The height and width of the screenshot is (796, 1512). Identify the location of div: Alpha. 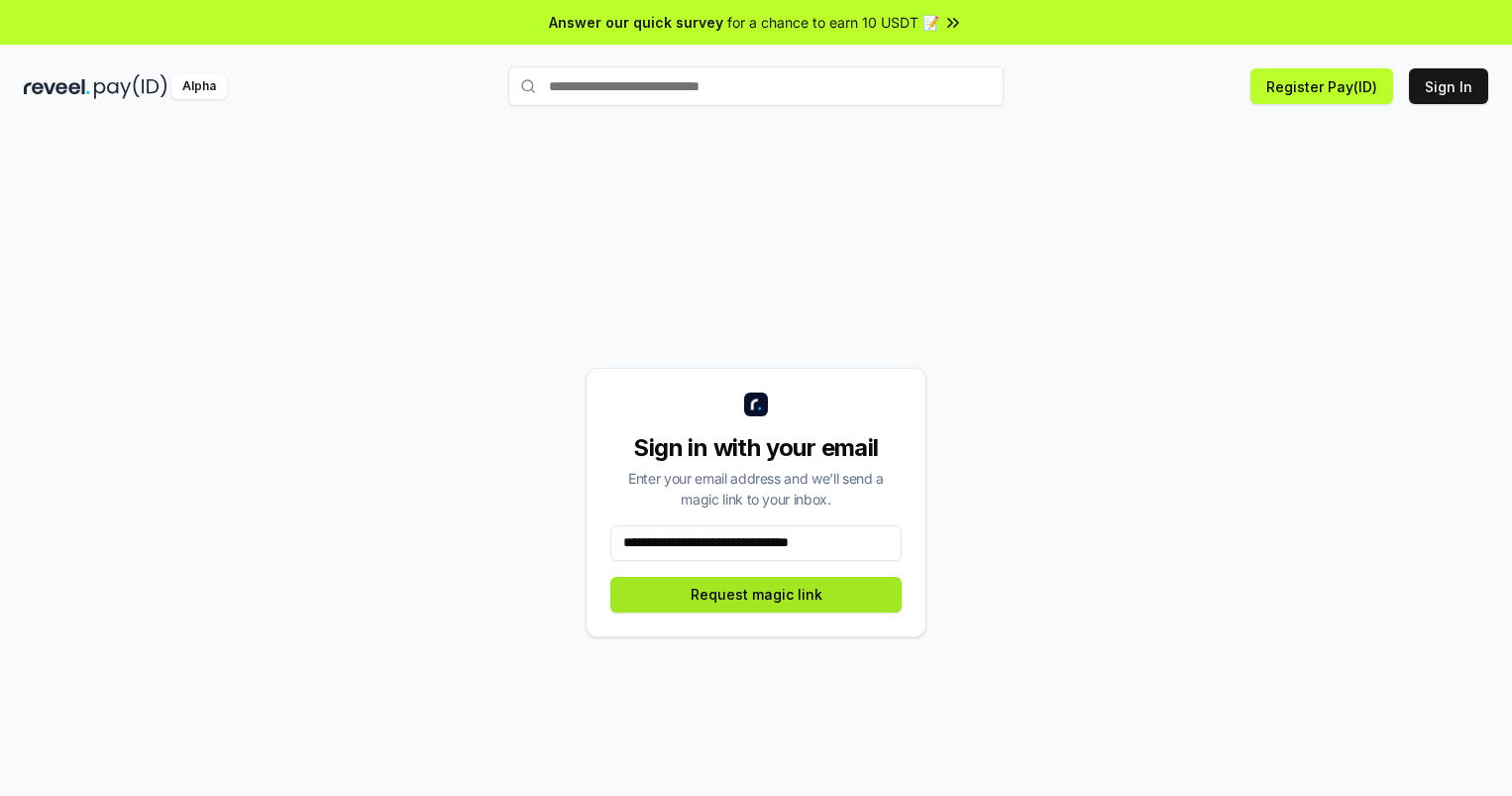
(199, 86).